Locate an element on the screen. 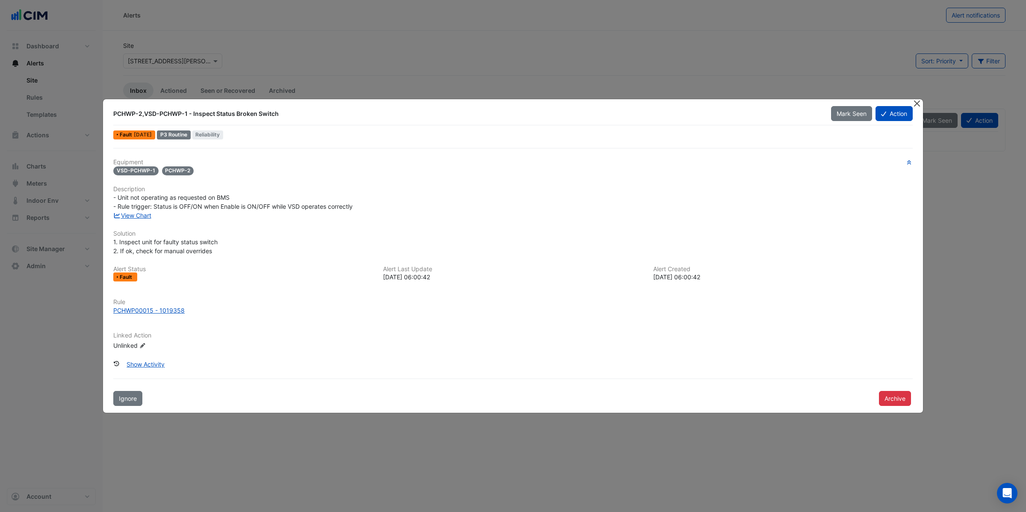 The width and height of the screenshot is (1026, 512). div: P3 Routine is located at coordinates (174, 135).